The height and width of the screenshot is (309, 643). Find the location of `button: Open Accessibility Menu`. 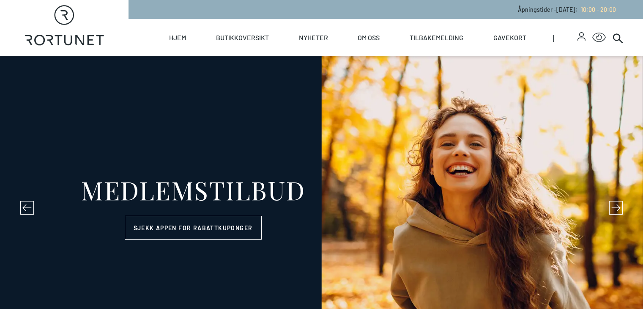

button: Open Accessibility Menu is located at coordinates (599, 38).